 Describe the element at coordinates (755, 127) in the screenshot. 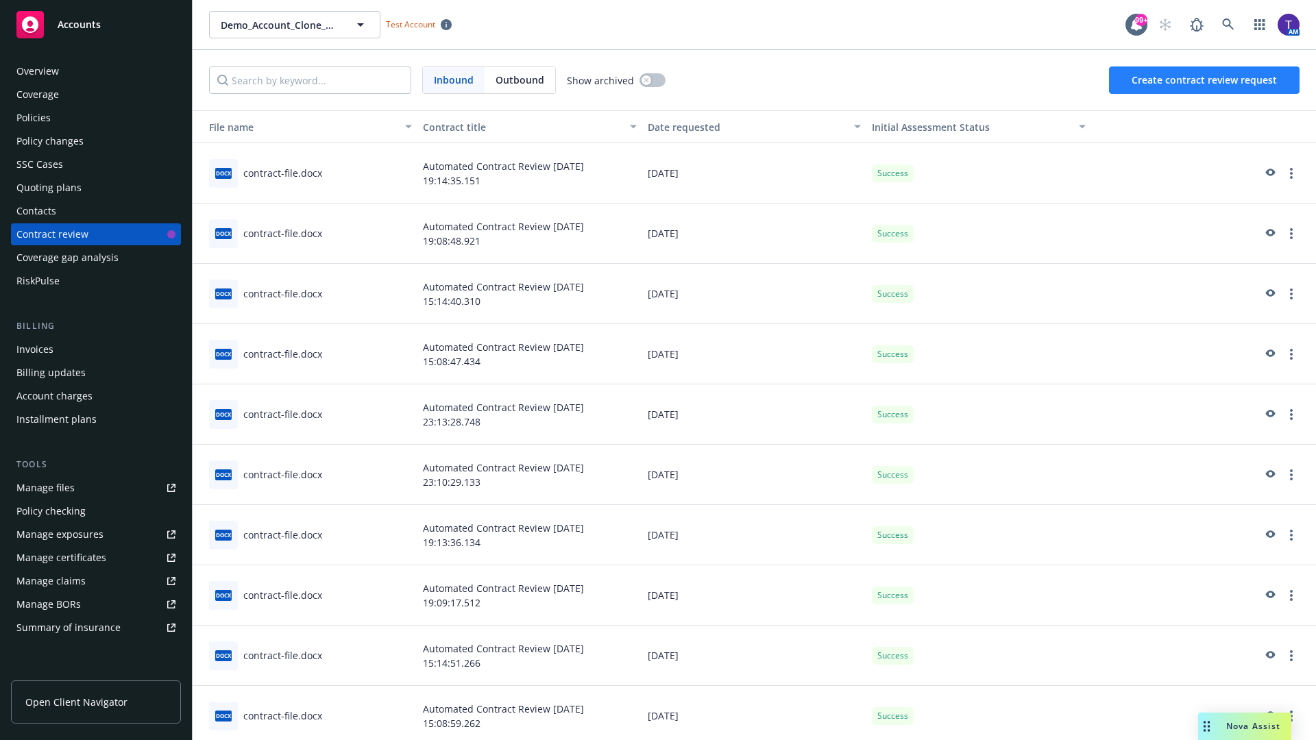

I see `button: Date requested` at that location.